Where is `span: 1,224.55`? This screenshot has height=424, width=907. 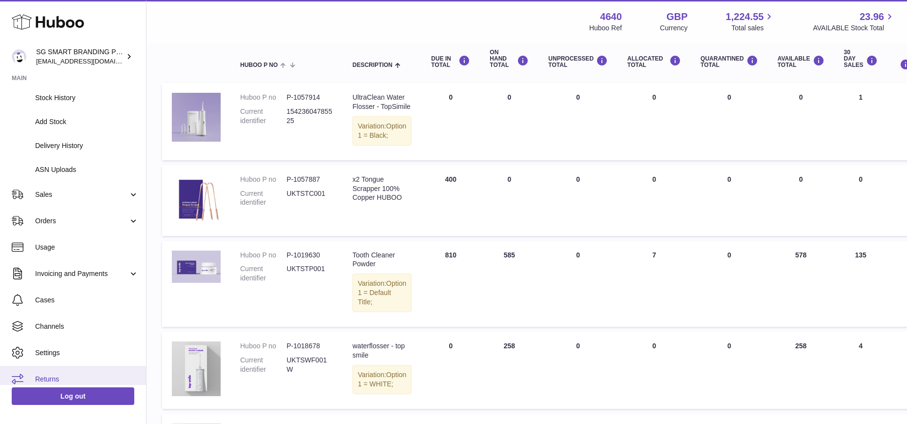 span: 1,224.55 is located at coordinates (745, 17).